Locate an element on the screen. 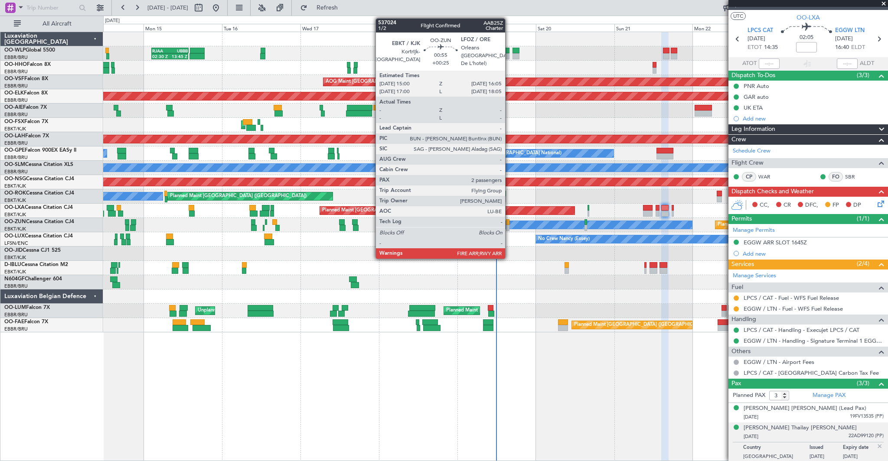 This screenshot has width=888, height=461. span: LPCS CAT is located at coordinates (760, 31).